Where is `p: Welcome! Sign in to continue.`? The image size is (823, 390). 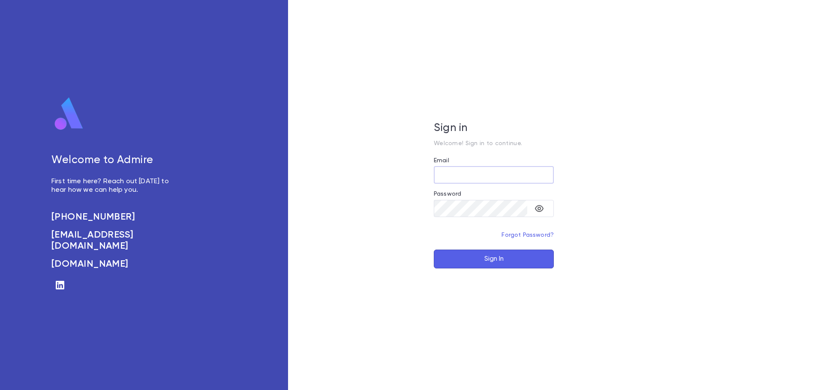
p: Welcome! Sign in to continue. is located at coordinates (494, 144).